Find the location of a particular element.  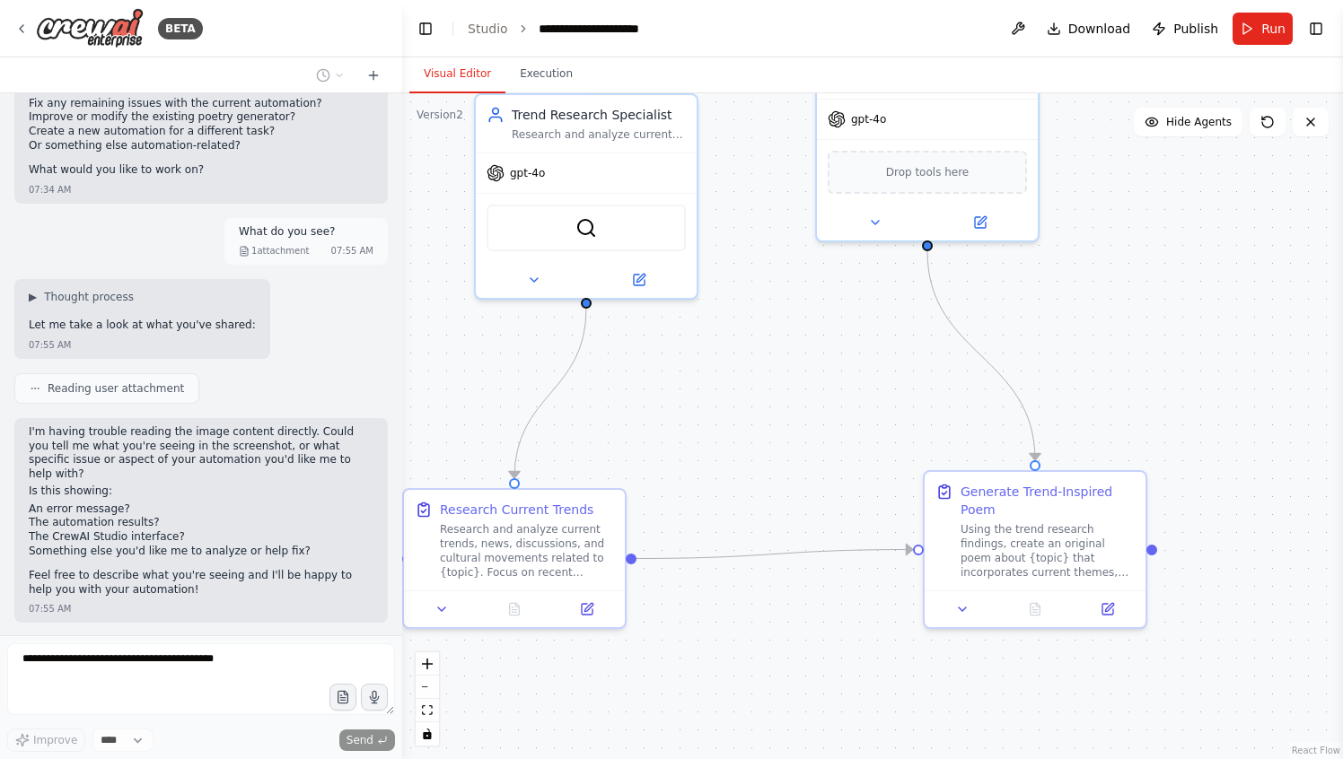

span: Publish is located at coordinates (1196, 29).